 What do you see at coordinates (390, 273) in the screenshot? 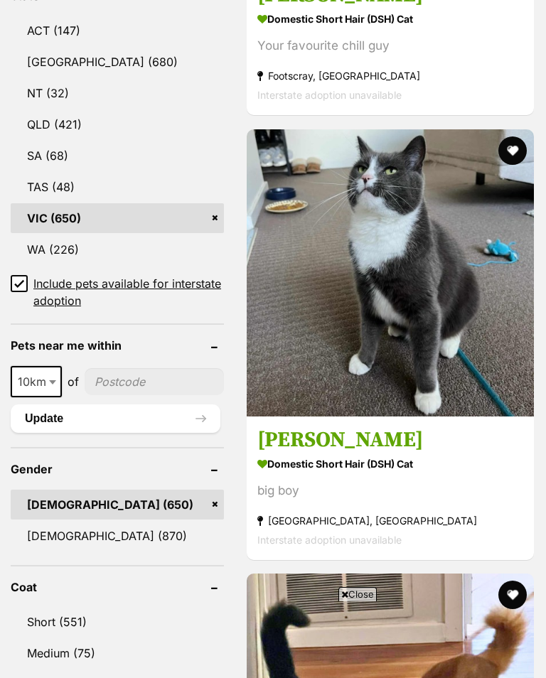
I see `img: Bruce - Domestic Short Hair (DSH) Cat` at bounding box center [390, 273].